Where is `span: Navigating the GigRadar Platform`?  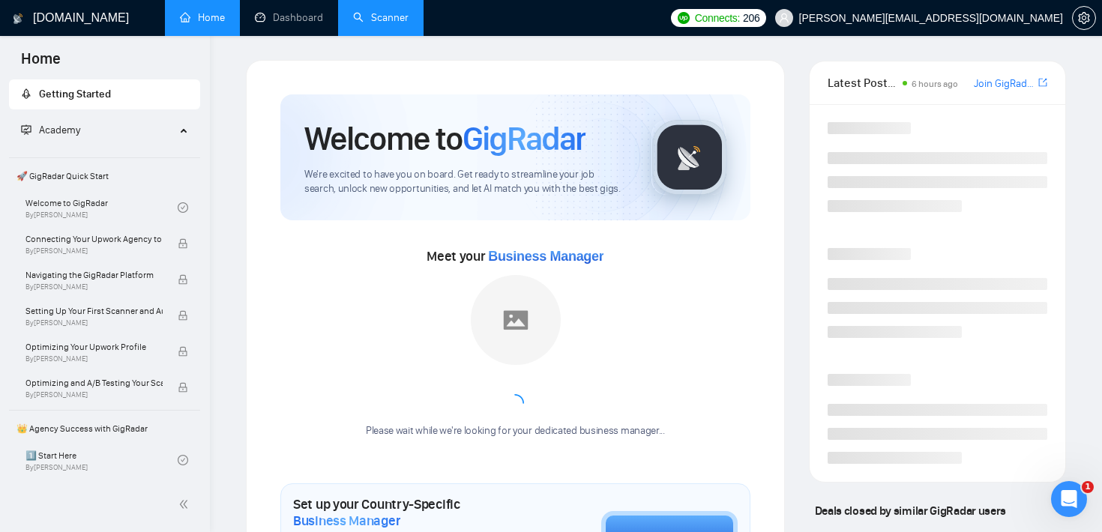 span: Navigating the GigRadar Platform is located at coordinates (94, 275).